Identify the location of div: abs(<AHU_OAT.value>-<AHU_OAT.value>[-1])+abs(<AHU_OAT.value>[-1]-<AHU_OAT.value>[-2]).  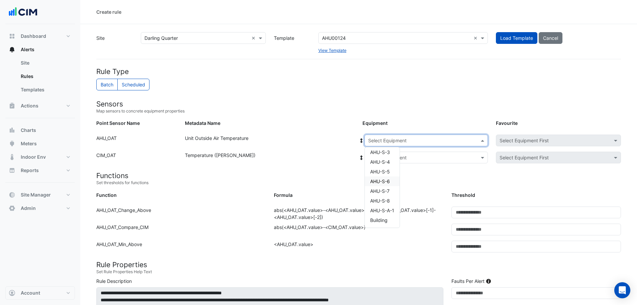
(359, 215).